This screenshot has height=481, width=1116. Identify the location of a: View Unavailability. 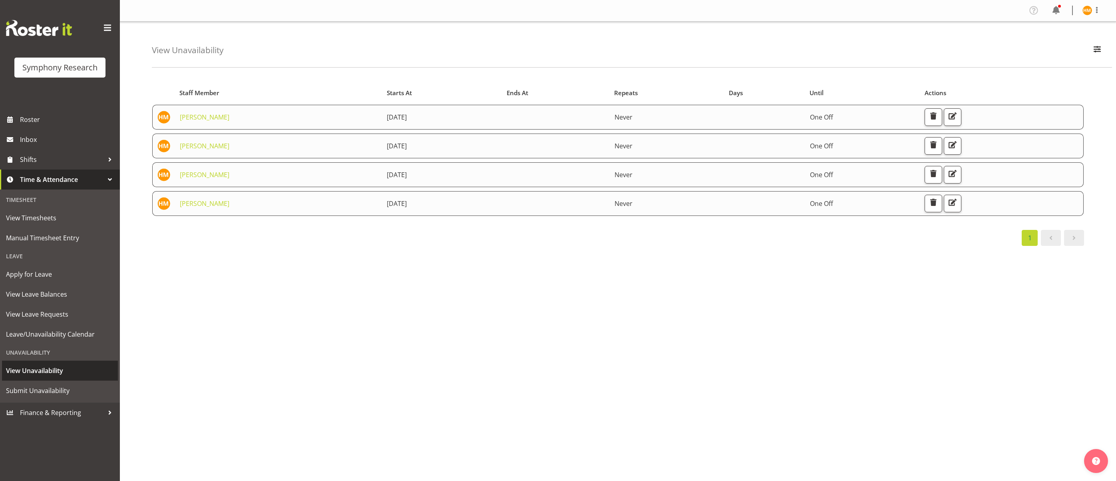
(60, 370).